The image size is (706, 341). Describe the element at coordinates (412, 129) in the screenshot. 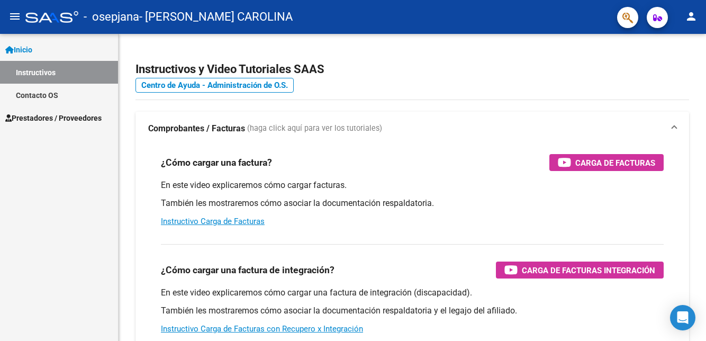

I see `mat-expansion-panel-header: Comprobantes / Facturas (haga click aquí para ver los tutoriales)` at that location.